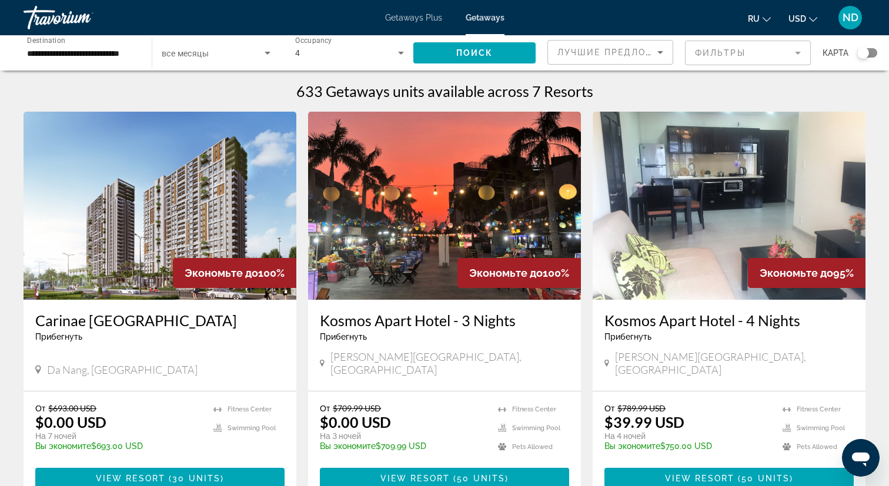 This screenshot has height=486, width=889. I want to click on span: ND, so click(850, 18).